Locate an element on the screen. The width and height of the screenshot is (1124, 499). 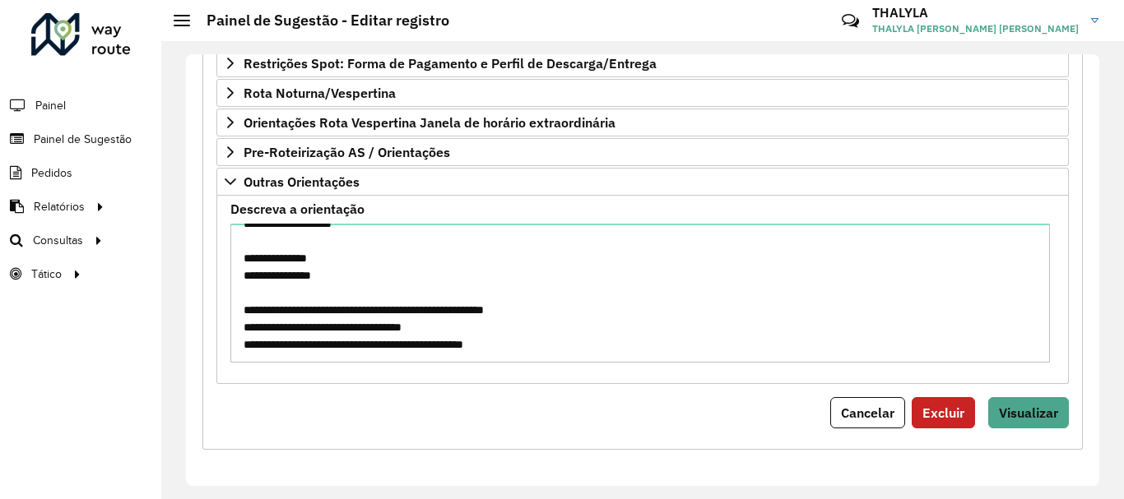
a: Rota Noturna/Vespertina is located at coordinates (642, 93).